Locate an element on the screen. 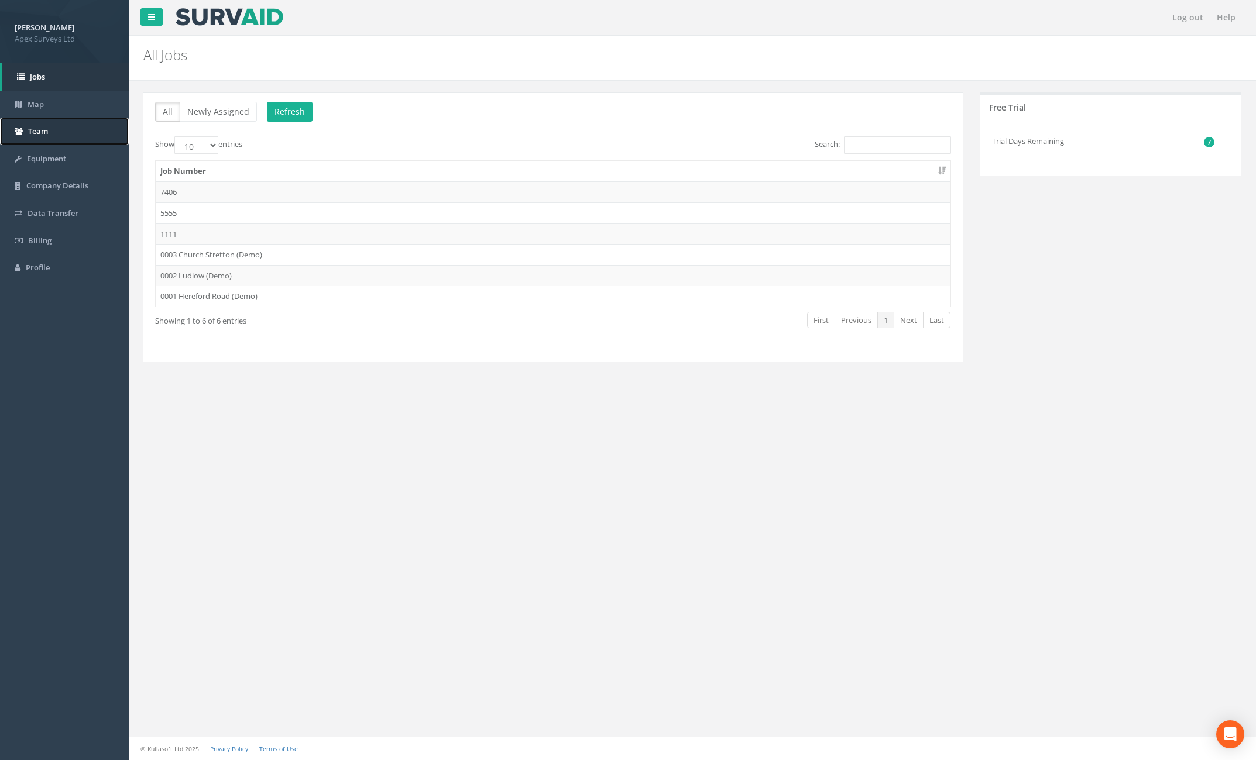 The width and height of the screenshot is (1256, 760). td: 0003 Church Stretton (Demo) is located at coordinates (553, 255).